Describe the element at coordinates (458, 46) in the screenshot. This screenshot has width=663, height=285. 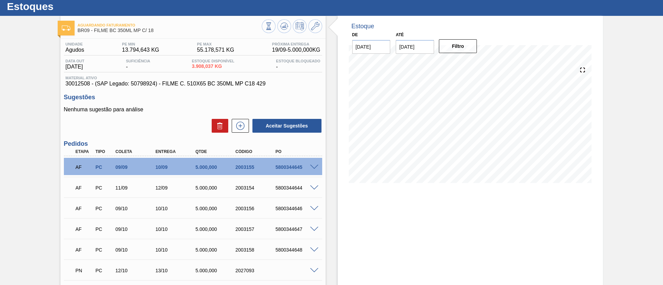
I see `button: Filtro` at that location.